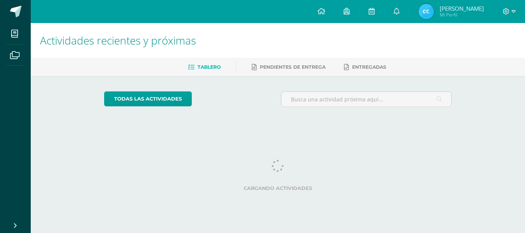 Image resolution: width=525 pixels, height=233 pixels. What do you see at coordinates (204, 67) in the screenshot?
I see `a: Tablero` at bounding box center [204, 67].